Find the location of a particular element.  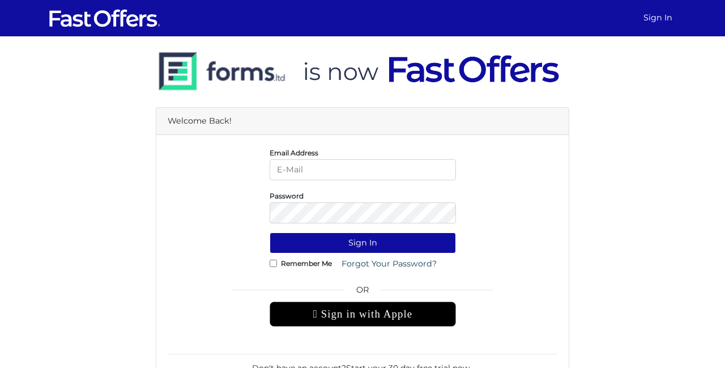

a: Sign In is located at coordinates (658, 18).